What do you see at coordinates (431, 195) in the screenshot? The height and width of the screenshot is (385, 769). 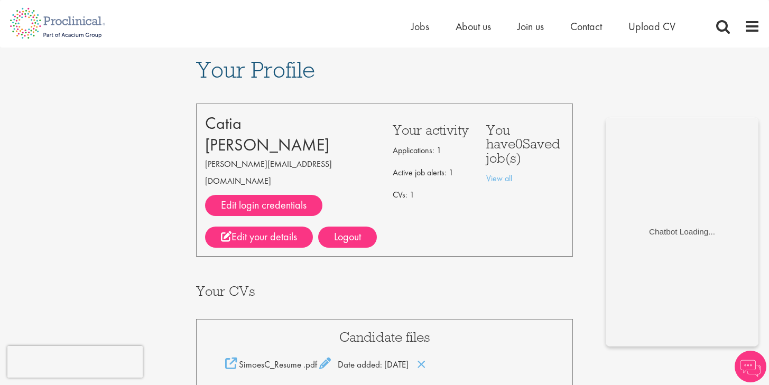 I see `p: CVs: 1` at bounding box center [431, 195].